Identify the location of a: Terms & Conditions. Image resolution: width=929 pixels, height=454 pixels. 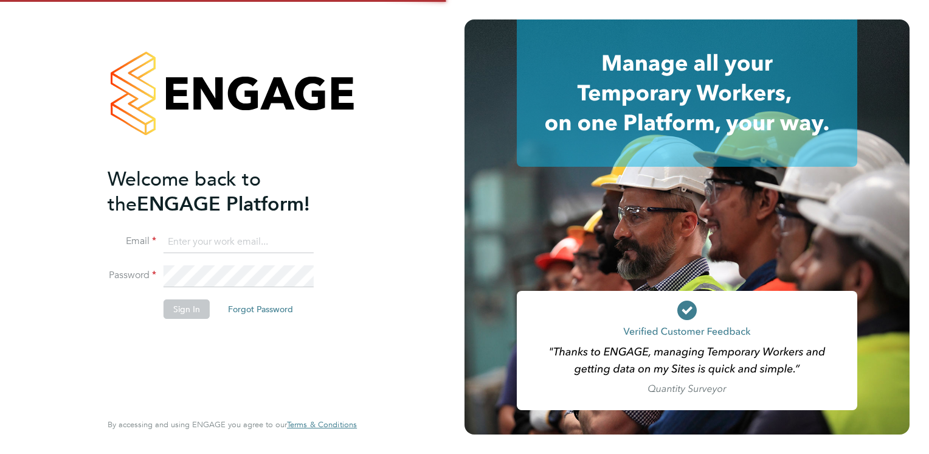
(322, 424).